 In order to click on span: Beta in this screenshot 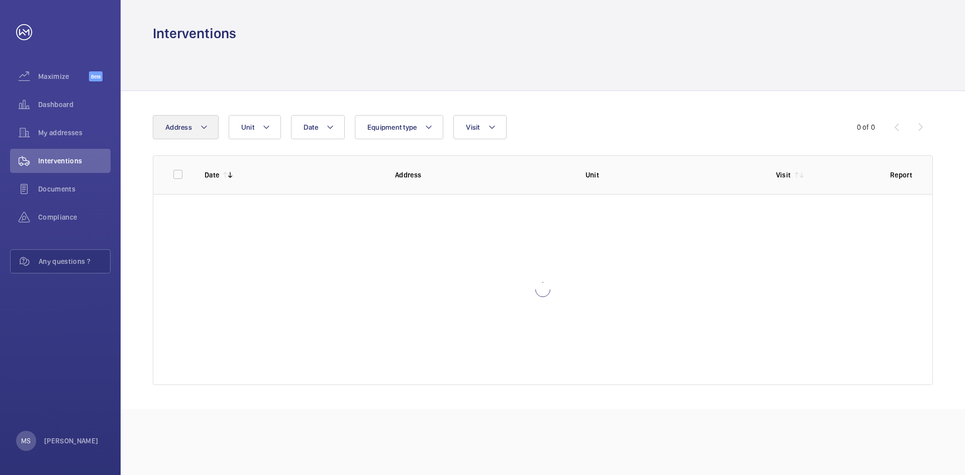, I will do `click(96, 76)`.